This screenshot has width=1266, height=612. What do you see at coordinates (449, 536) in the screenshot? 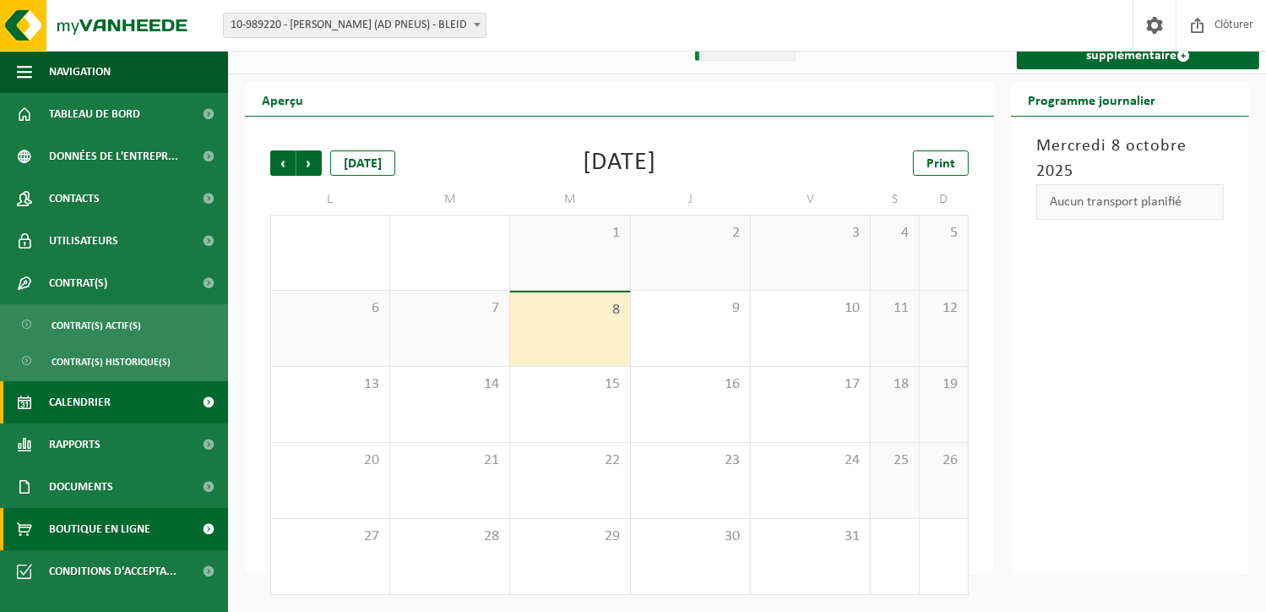
I see `span: 28` at bounding box center [449, 536].